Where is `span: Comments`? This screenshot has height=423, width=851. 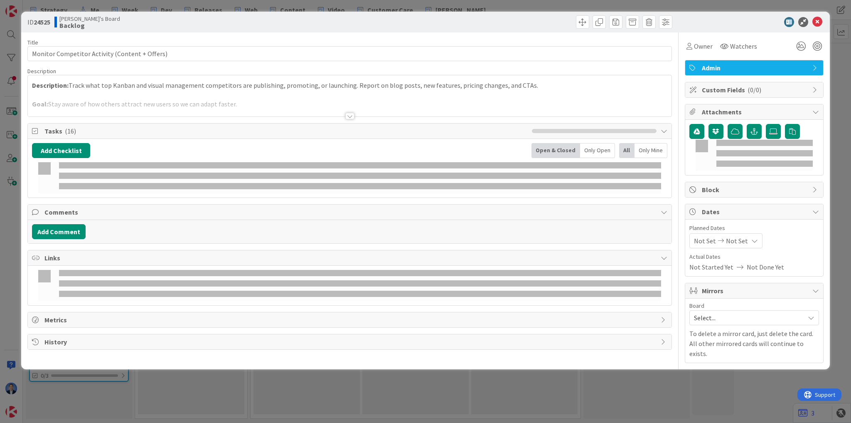
span: Comments is located at coordinates (350, 212).